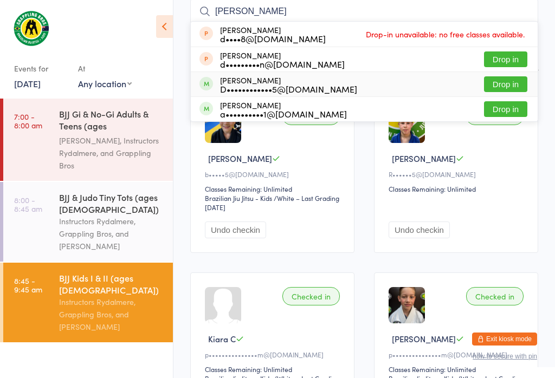 This screenshot has width=555, height=378. What do you see at coordinates (505, 339) in the screenshot?
I see `button: Exit kiosk mode` at bounding box center [505, 339].